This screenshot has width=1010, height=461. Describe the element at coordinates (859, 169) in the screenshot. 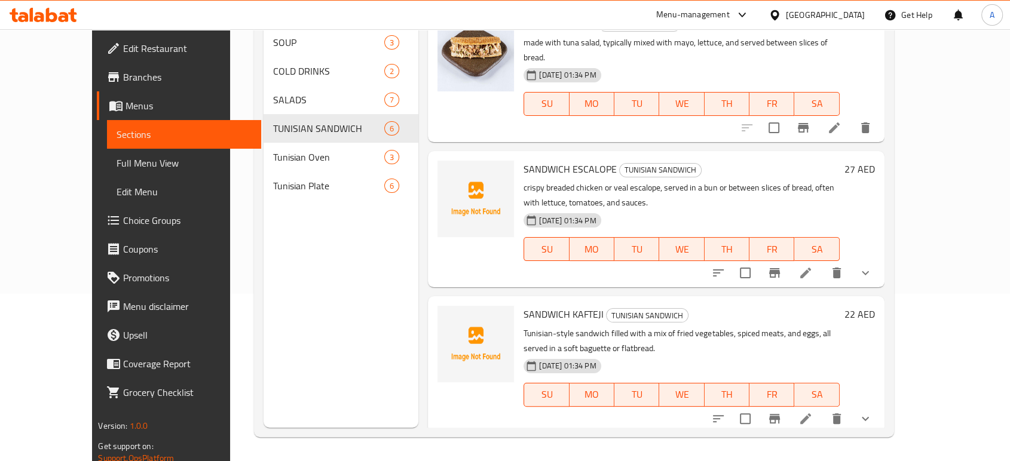

I see `h6: 27 AED` at that location.